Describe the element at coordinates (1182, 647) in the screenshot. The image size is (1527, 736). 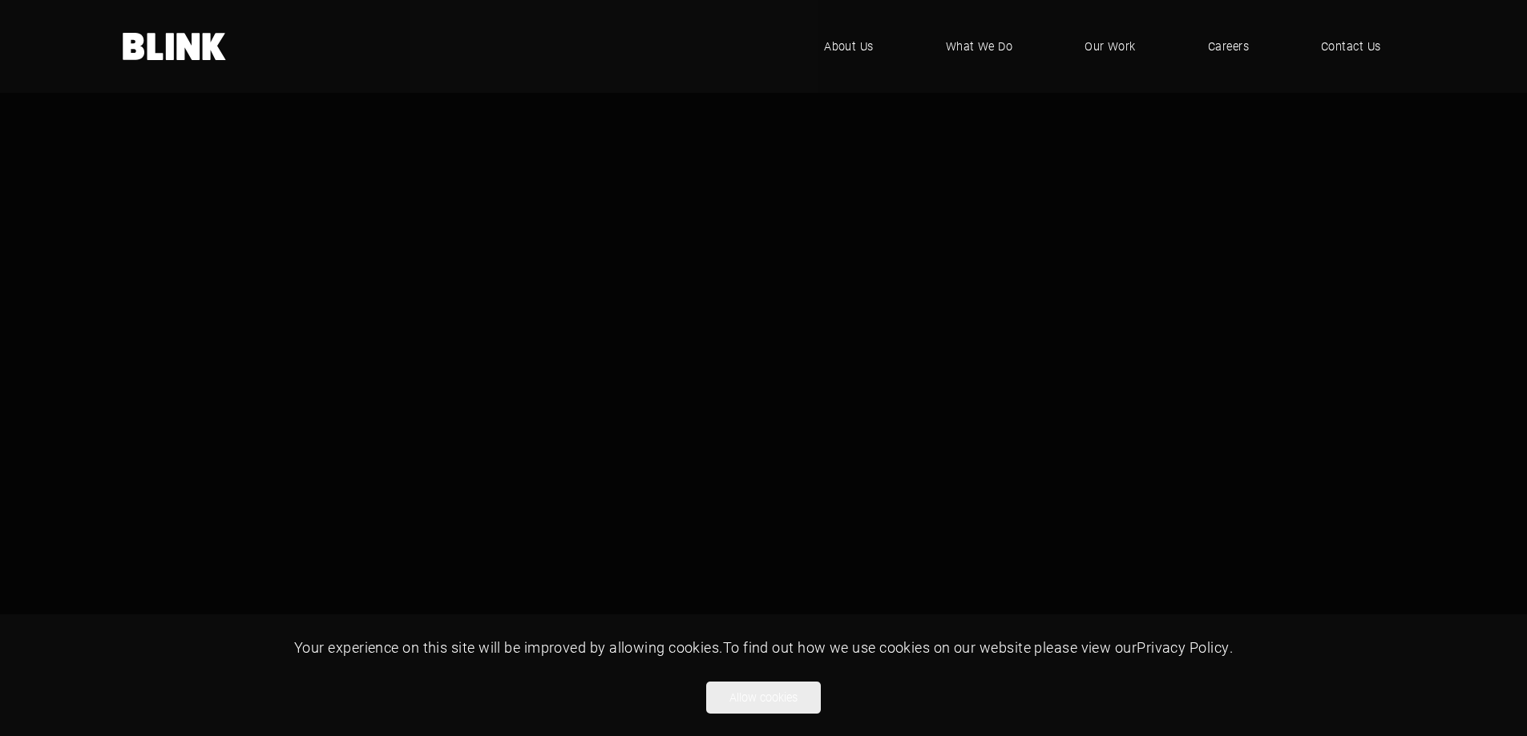
I see `a: Privacy Policy` at that location.